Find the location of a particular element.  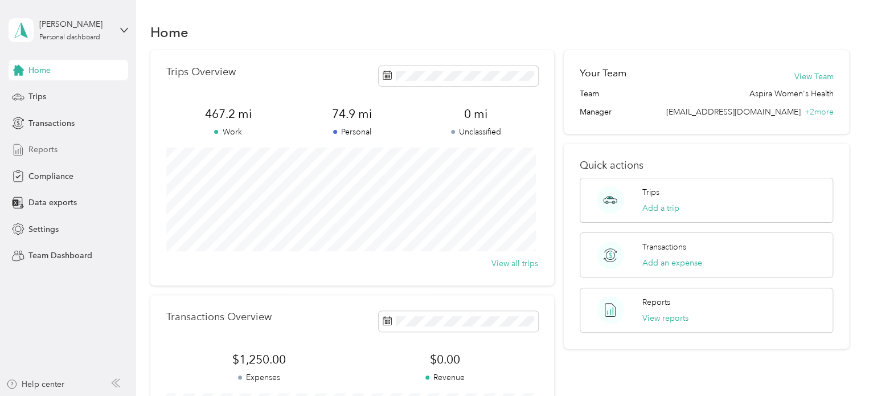

p: Personal is located at coordinates (352, 131).